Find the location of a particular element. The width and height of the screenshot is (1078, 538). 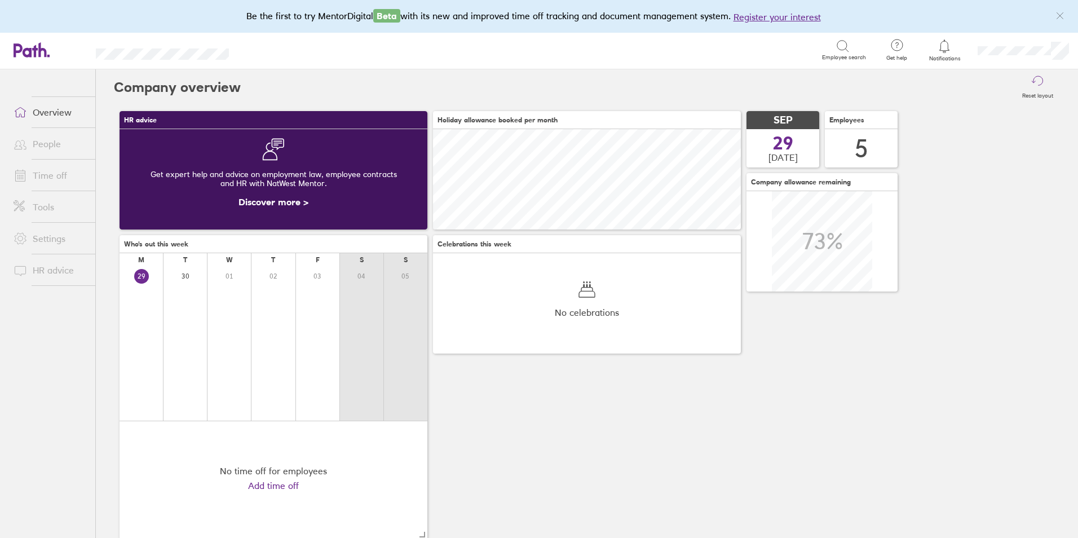

span: Celebrations this week is located at coordinates (474, 244).